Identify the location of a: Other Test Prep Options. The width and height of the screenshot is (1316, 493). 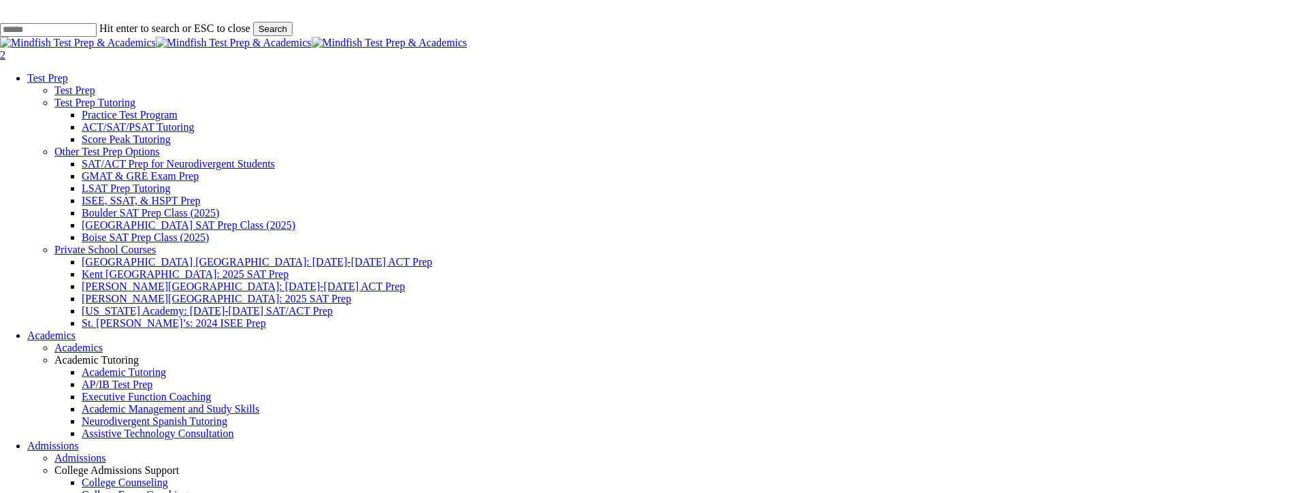
(107, 151).